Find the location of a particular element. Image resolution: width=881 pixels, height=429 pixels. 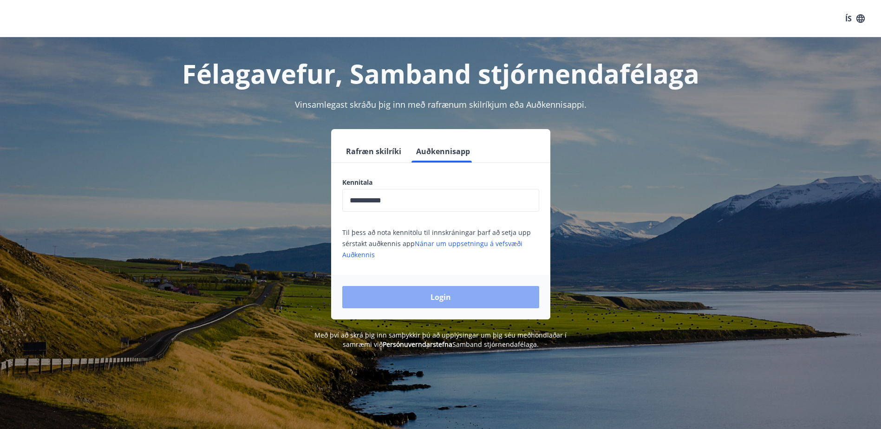

span: Með því að skrá þig inn samþykkir þú að upplýsingar um þig séu meðhöndlaðar í samræmi við Samband... is located at coordinates (440, 339).